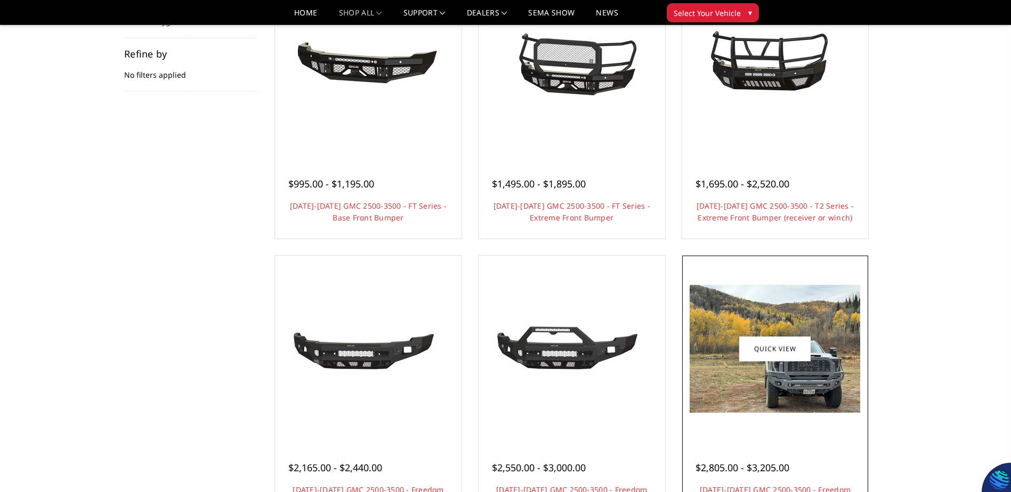 The width and height of the screenshot is (1011, 492). What do you see at coordinates (424, 17) in the screenshot?
I see `a: Support` at bounding box center [424, 17].